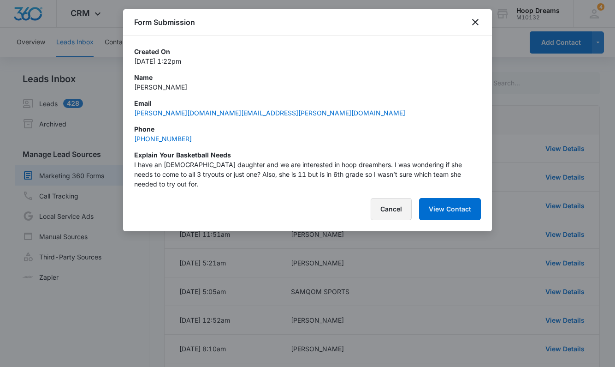 Image resolution: width=615 pixels, height=367 pixels. I want to click on p: Explain your basketball needs, so click(308, 155).